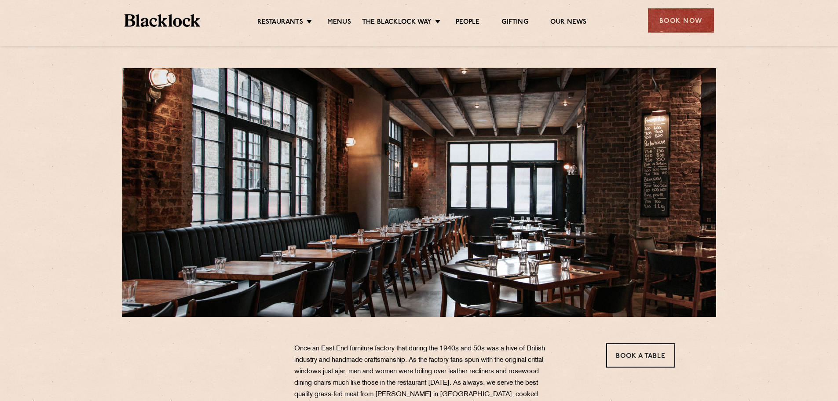 This screenshot has height=401, width=838. I want to click on a: People, so click(468, 23).